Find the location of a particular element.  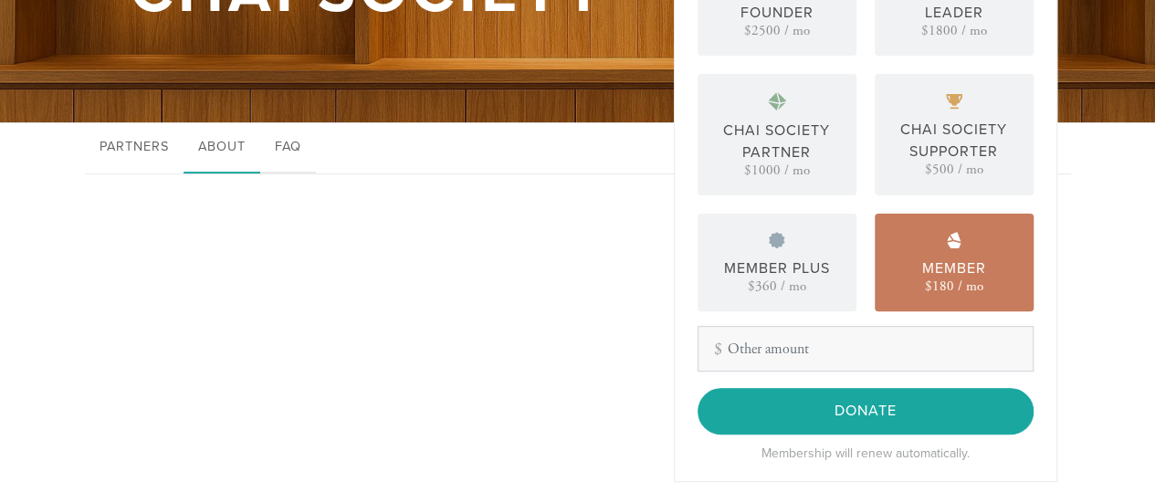

img: pp-gold.svg is located at coordinates (954, 101).